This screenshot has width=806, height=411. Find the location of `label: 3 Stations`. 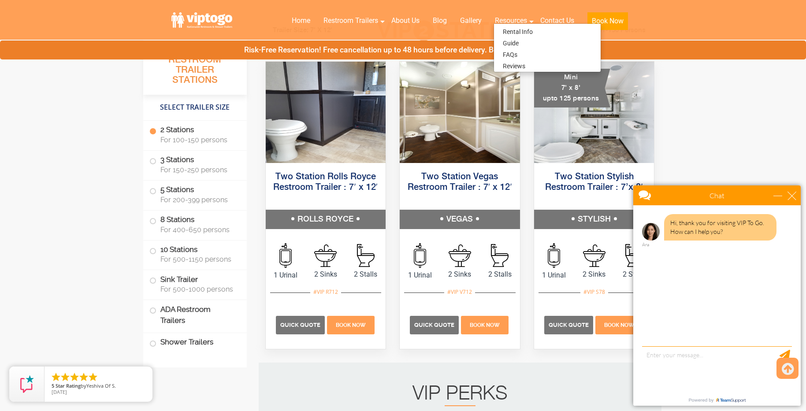

label: 3 Stations is located at coordinates (195, 164).